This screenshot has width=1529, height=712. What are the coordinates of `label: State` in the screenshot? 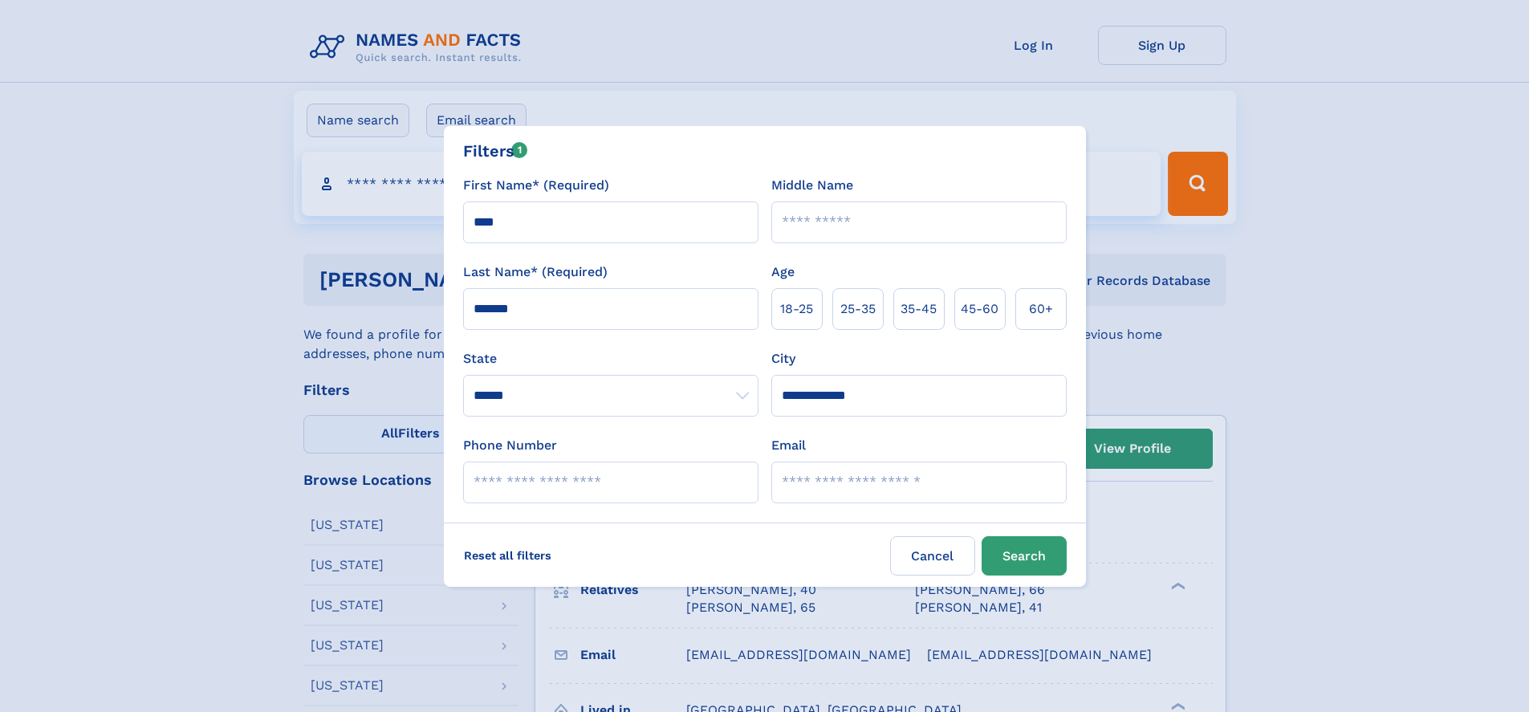 It's located at (611, 359).